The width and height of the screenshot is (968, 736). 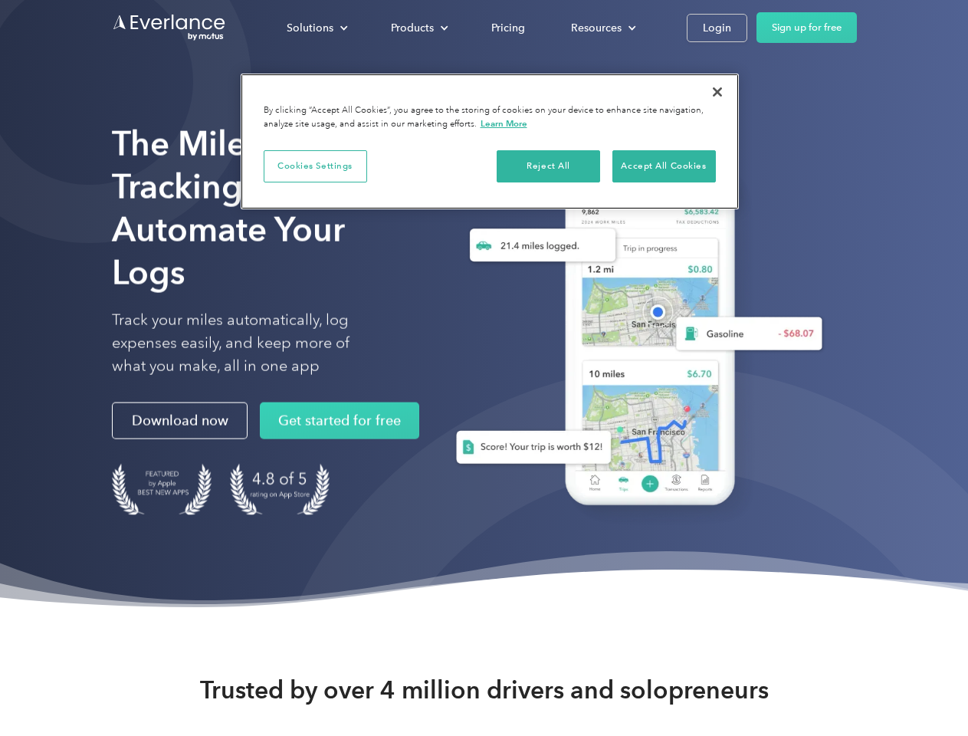 I want to click on p: Track your miles automatically, log expenses easily, and keep more of what you make, all in one app, so click(x=248, y=343).